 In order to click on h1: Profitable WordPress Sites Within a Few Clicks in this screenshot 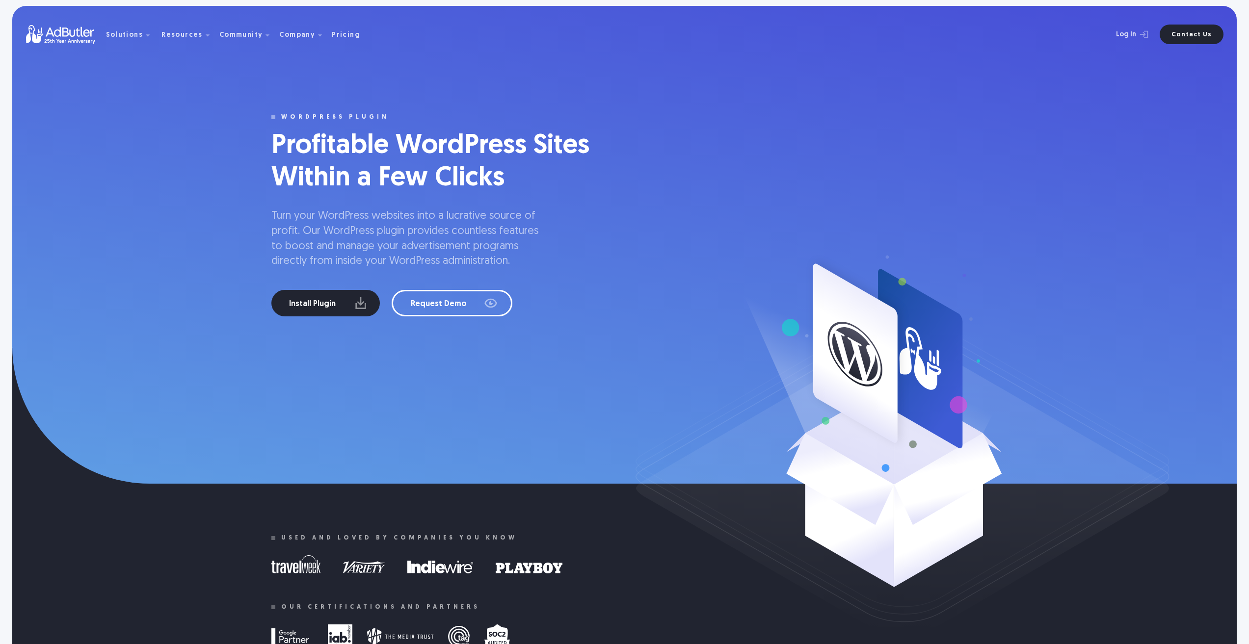, I will do `click(449, 163)`.